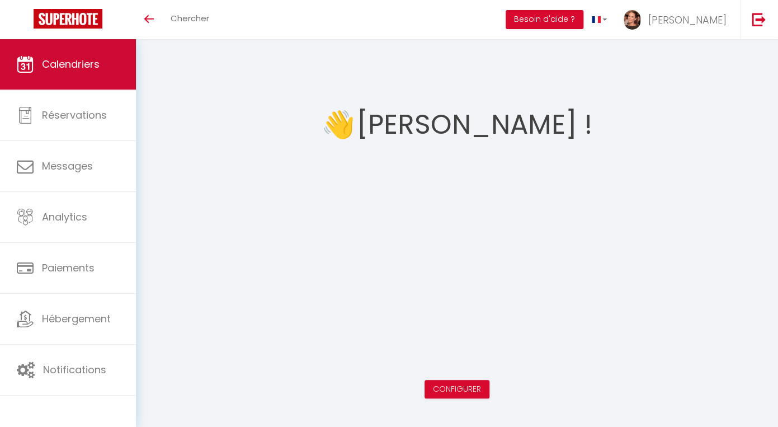 The height and width of the screenshot is (427, 778). What do you see at coordinates (67, 166) in the screenshot?
I see `span: Messages` at bounding box center [67, 166].